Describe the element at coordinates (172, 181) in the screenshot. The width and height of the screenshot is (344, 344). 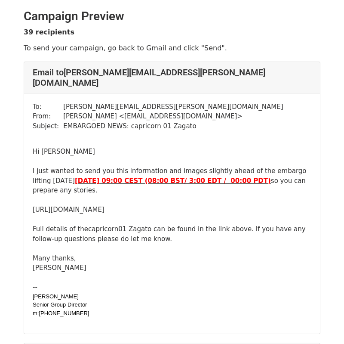
I see `div: I just wanted to send you this information and images slightly ahead of the embargo lifting [DATE...` at that location.